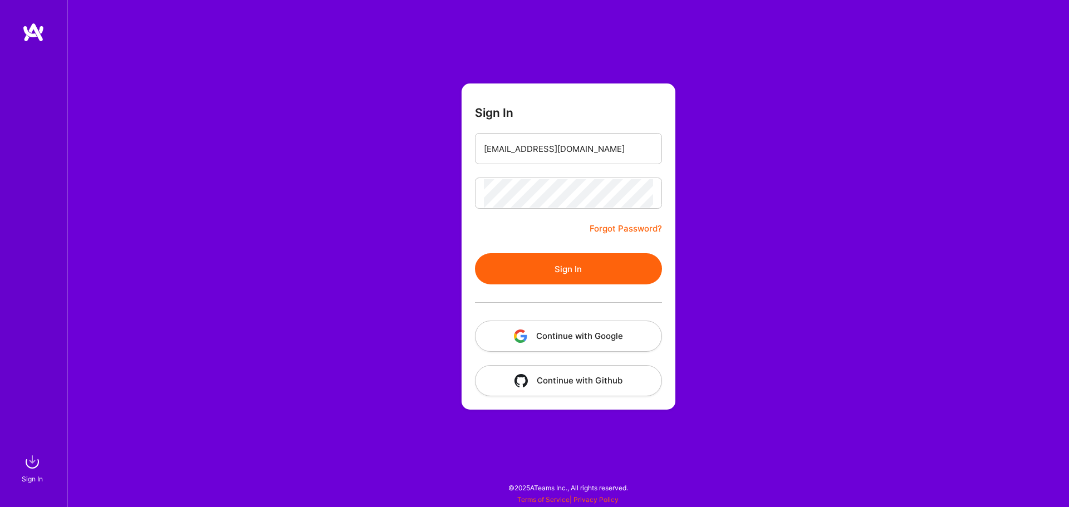 This screenshot has height=507, width=1069. I want to click on a: Privacy Policy, so click(596, 499).